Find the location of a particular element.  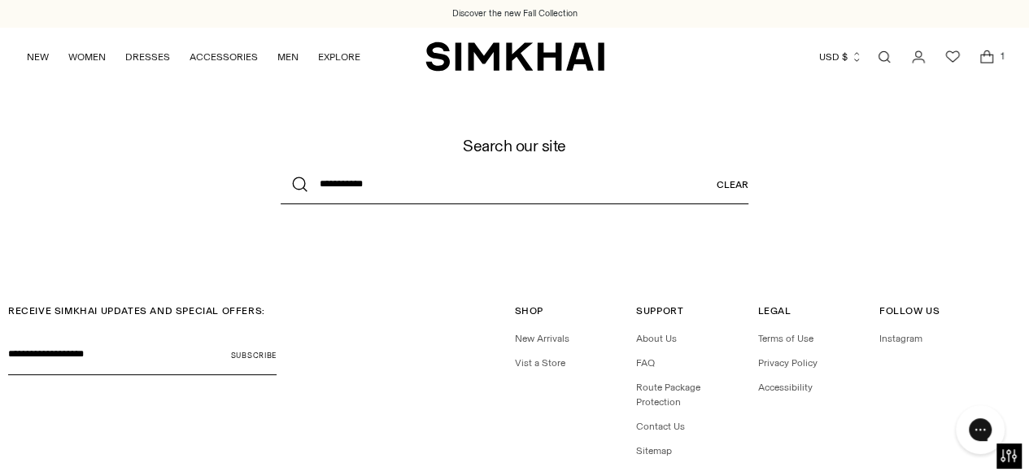

span: RECEIVE SIMKHAI UPDATES AND SPECIAL OFFERS: is located at coordinates (137, 311).